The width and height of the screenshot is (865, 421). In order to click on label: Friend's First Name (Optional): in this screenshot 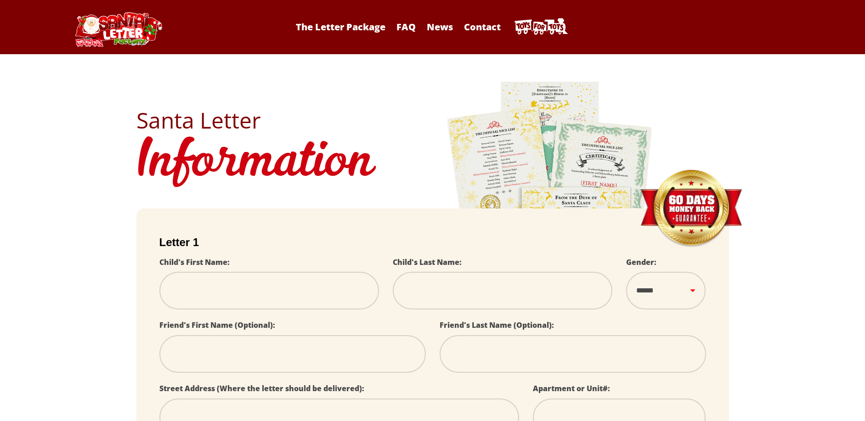, I will do `click(217, 325)`.